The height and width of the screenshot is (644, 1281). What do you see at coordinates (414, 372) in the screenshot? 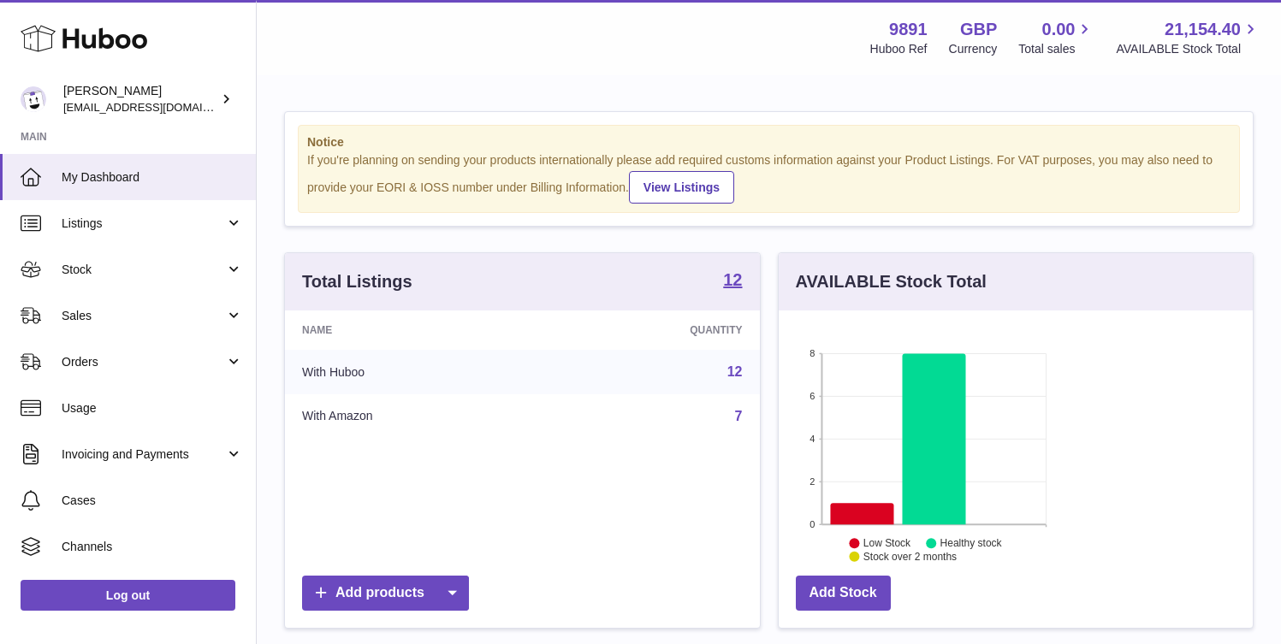
I see `td: With Huboo` at bounding box center [414, 372].